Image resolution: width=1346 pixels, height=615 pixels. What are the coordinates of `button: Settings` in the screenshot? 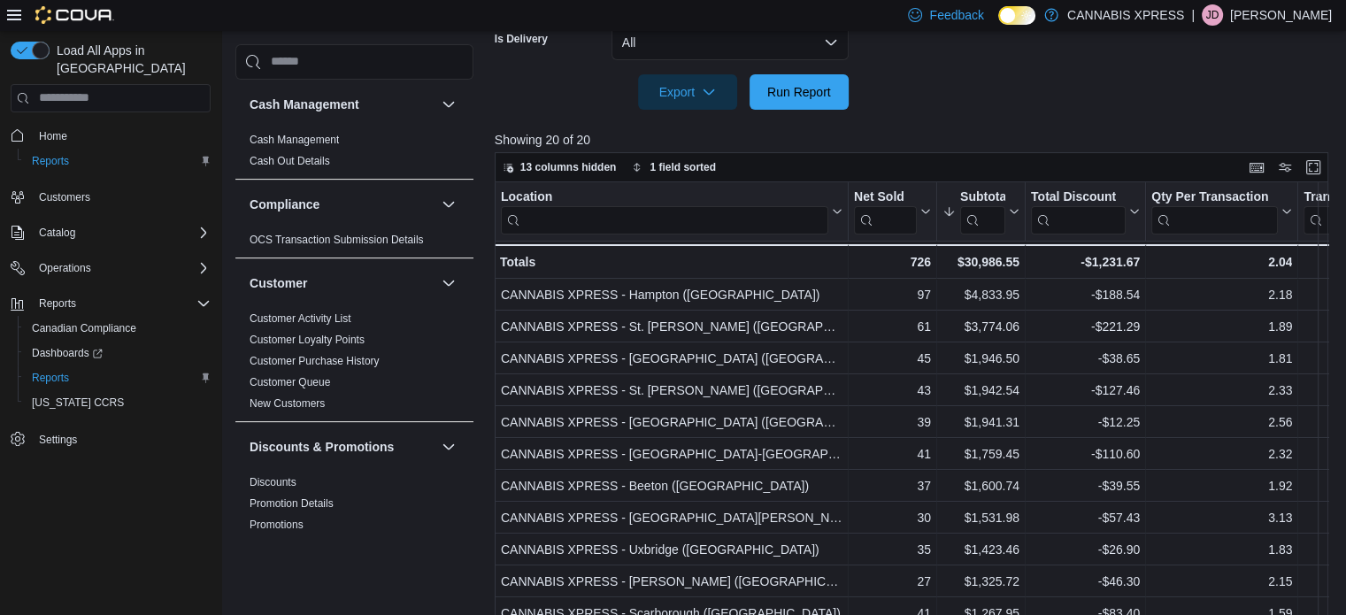 It's located at (111, 438).